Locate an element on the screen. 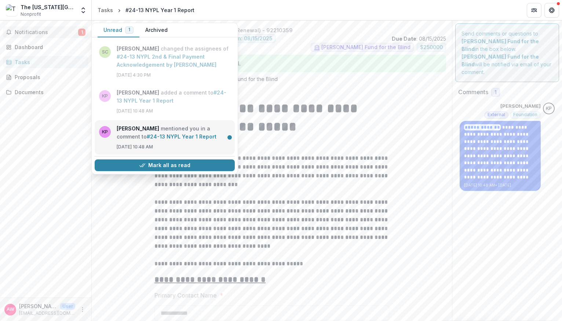 The width and height of the screenshot is (562, 321). button: Get Help is located at coordinates (551, 10).